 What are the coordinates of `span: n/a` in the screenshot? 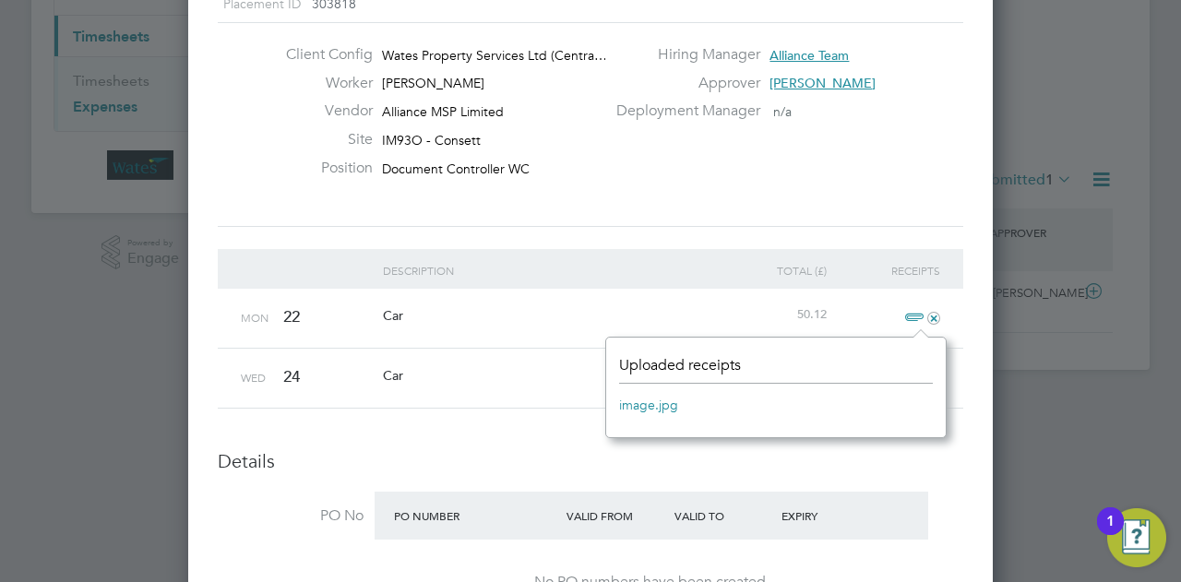 It's located at (782, 112).